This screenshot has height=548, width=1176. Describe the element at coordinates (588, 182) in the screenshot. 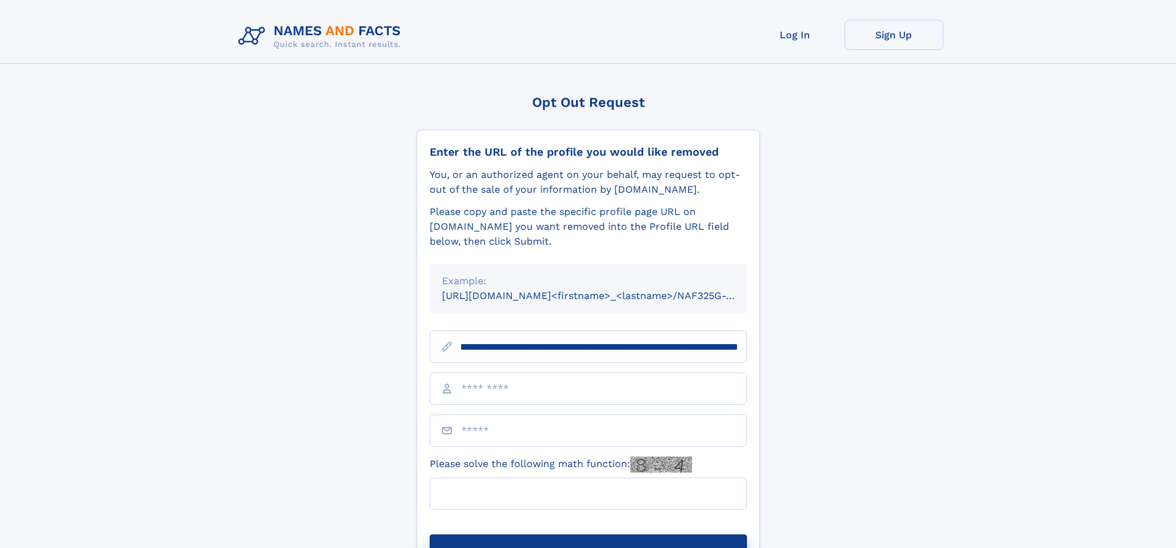

I see `div: You, or an authorized agent on your behalf, may request to opt-out of the sale of your informatio...` at that location.